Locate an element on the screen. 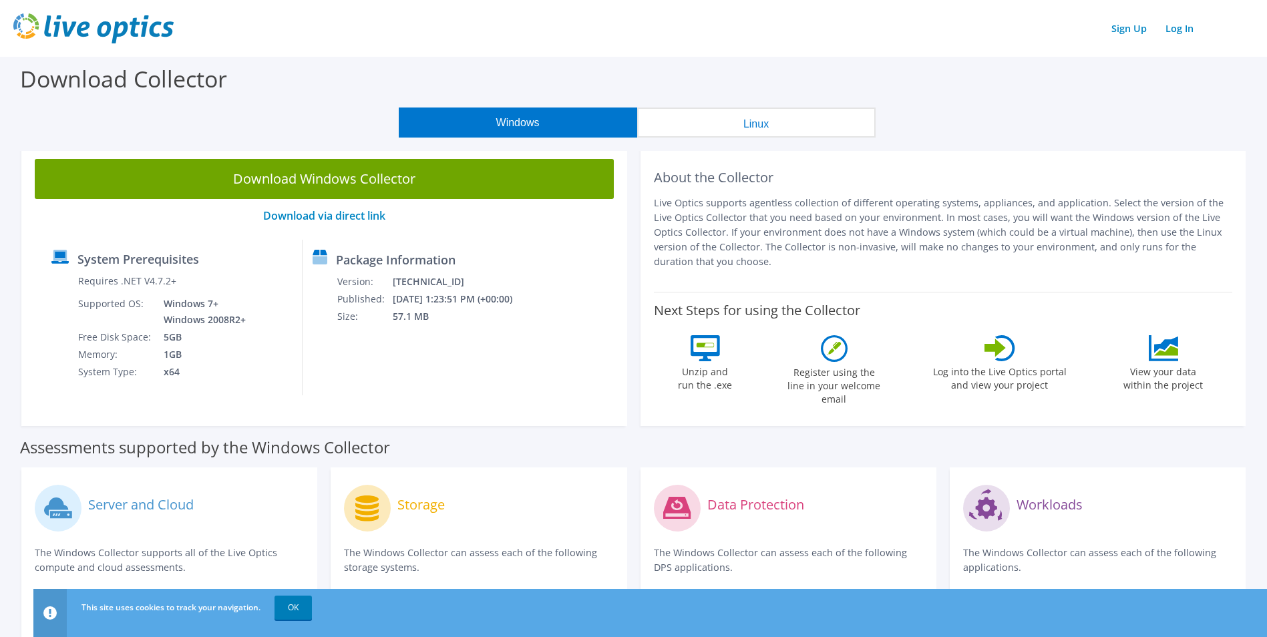  a: Download Windows Collector is located at coordinates (324, 179).